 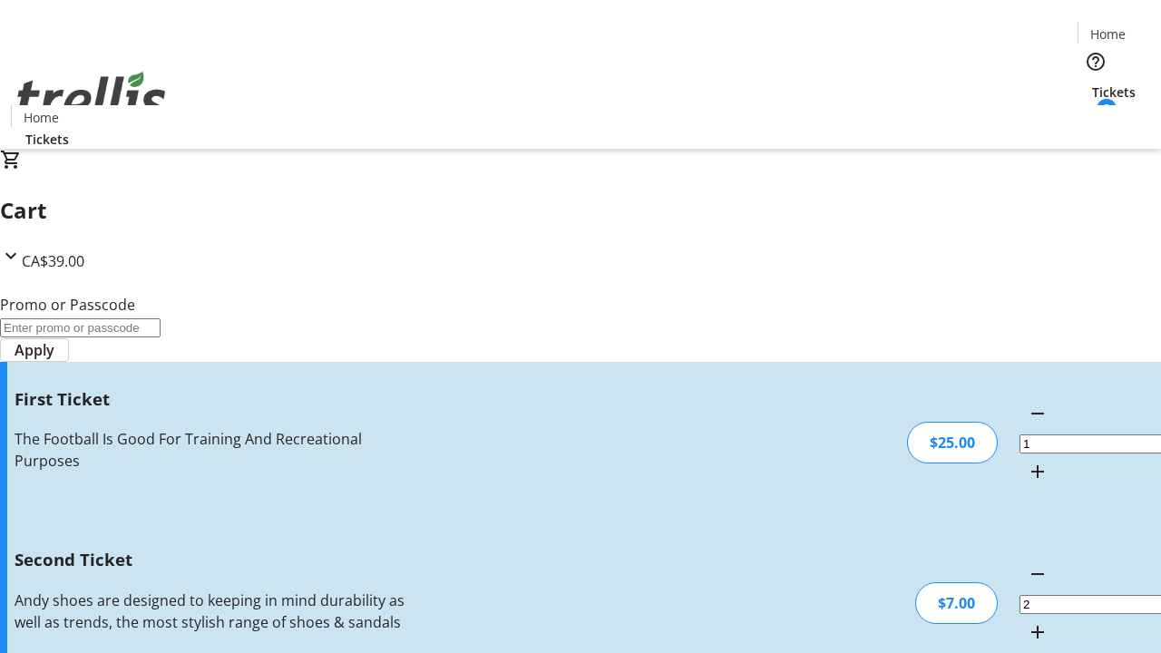 What do you see at coordinates (212, 560) in the screenshot?
I see `h3: Second Ticket` at bounding box center [212, 560].